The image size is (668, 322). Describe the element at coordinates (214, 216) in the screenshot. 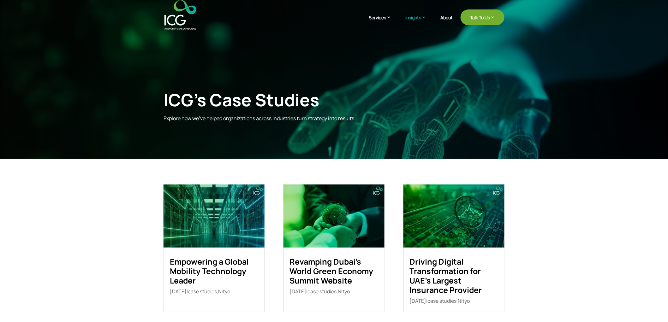

I see `img: Empowering a Global Mobility Technology Leader` at that location.